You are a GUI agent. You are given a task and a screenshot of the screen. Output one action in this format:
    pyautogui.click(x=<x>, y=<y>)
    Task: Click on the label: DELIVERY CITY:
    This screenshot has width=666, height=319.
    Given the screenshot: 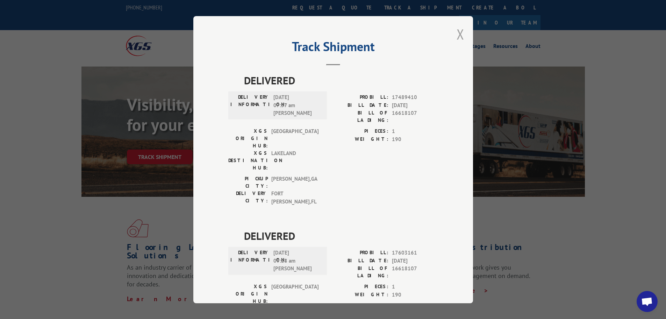 What is the action you would take?
    pyautogui.click(x=248, y=197)
    